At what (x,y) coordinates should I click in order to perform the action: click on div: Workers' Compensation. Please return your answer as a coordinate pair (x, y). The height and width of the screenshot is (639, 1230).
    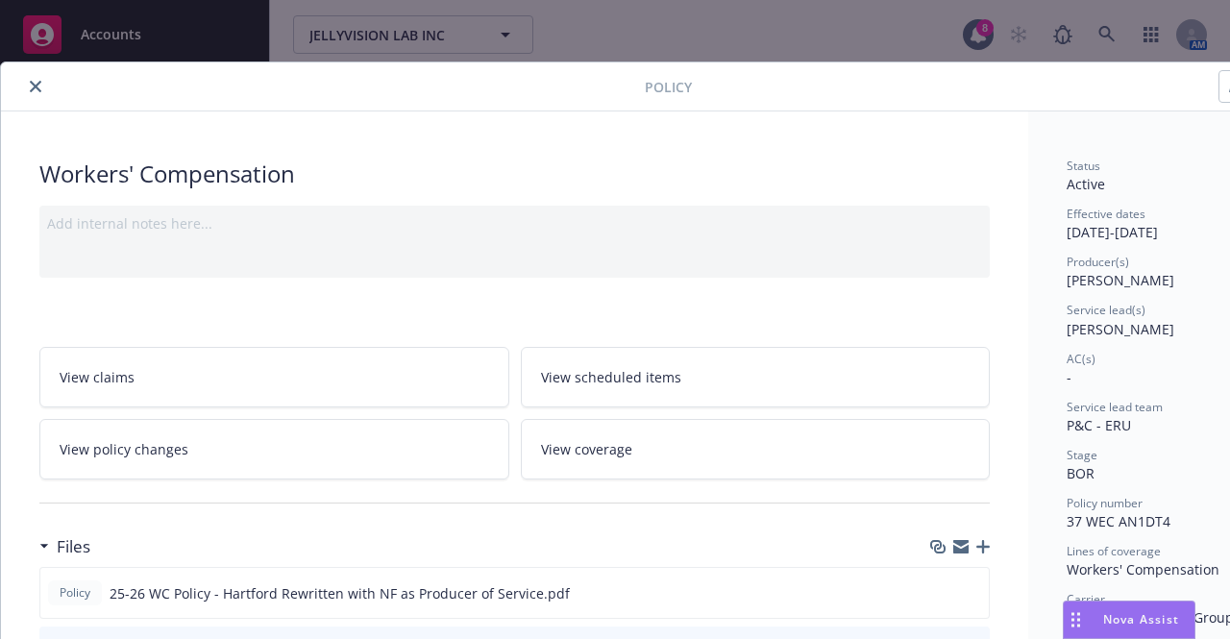
    Looking at the image, I should click on (514, 174).